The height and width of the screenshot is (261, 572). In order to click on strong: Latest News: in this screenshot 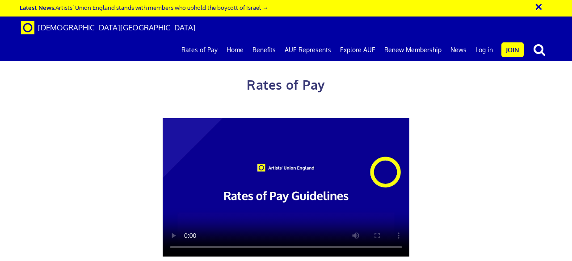, I will do `click(38, 7)`.